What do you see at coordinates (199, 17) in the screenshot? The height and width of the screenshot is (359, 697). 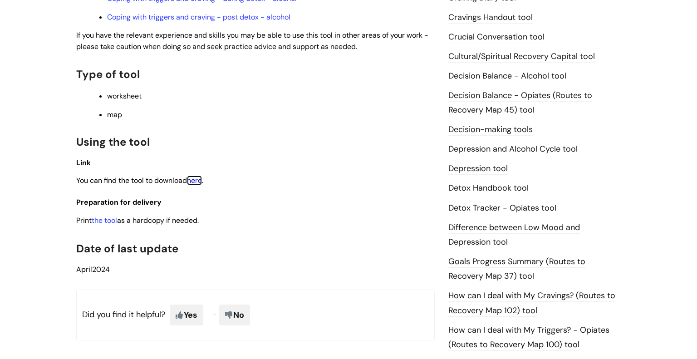 I see `a: Coping with triggers and craving - post detox - alcohol` at bounding box center [199, 17].